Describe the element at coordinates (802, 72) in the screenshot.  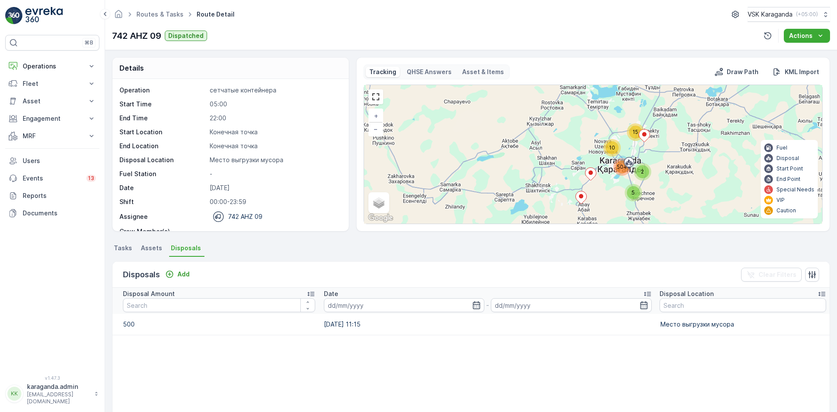
I see `p: KML Import` at that location.